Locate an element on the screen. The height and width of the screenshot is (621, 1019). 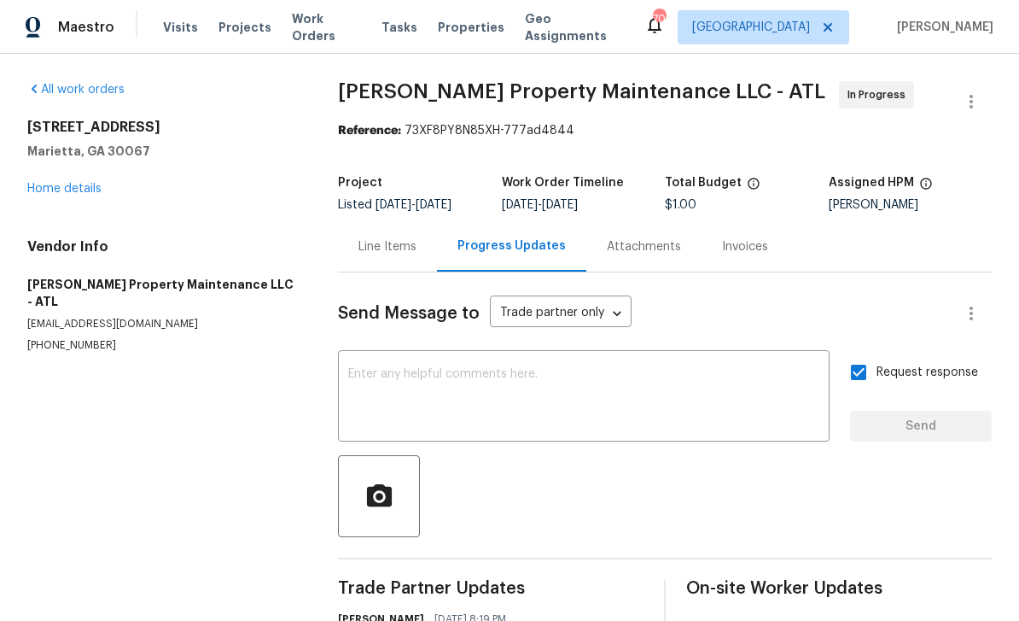
h5: Total Budget is located at coordinates (703, 183).